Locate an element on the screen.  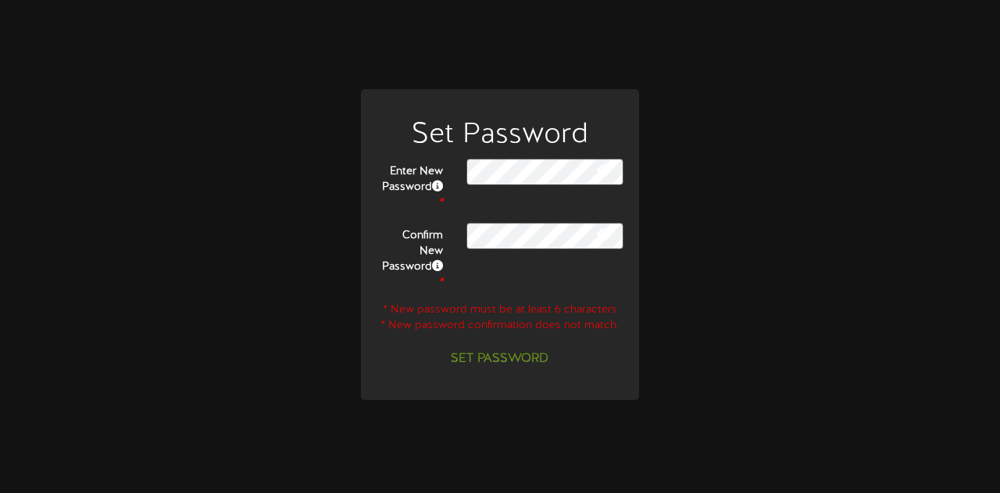
label: Enter New Password is located at coordinates (410, 184).